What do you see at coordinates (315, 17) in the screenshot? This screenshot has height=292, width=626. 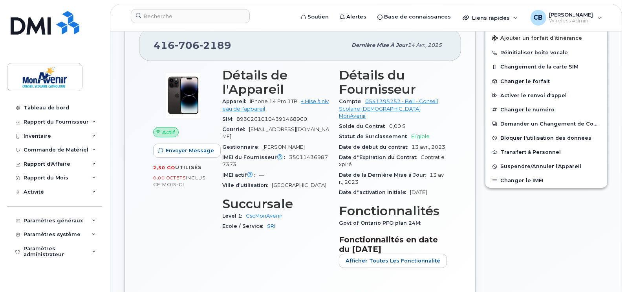 I see `a: Soutien` at bounding box center [315, 17].